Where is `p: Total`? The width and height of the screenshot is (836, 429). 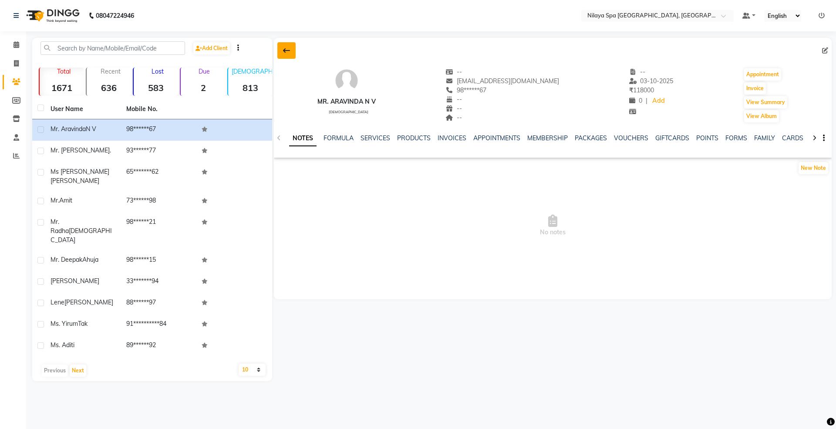 p: Total is located at coordinates (64, 71).